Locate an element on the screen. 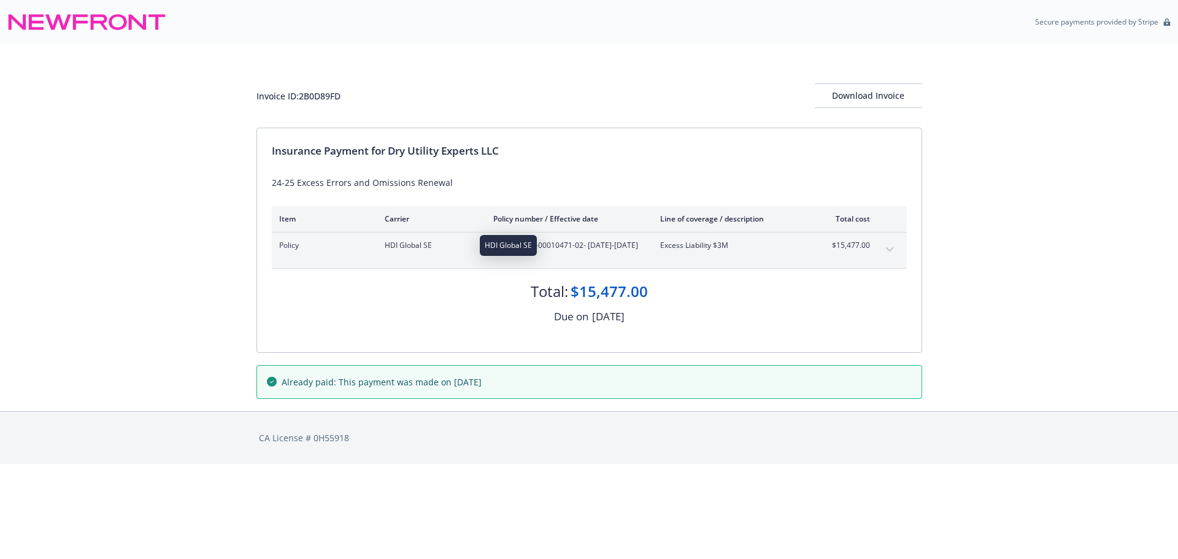  span: Excess Liability $3M is located at coordinates (732, 245).